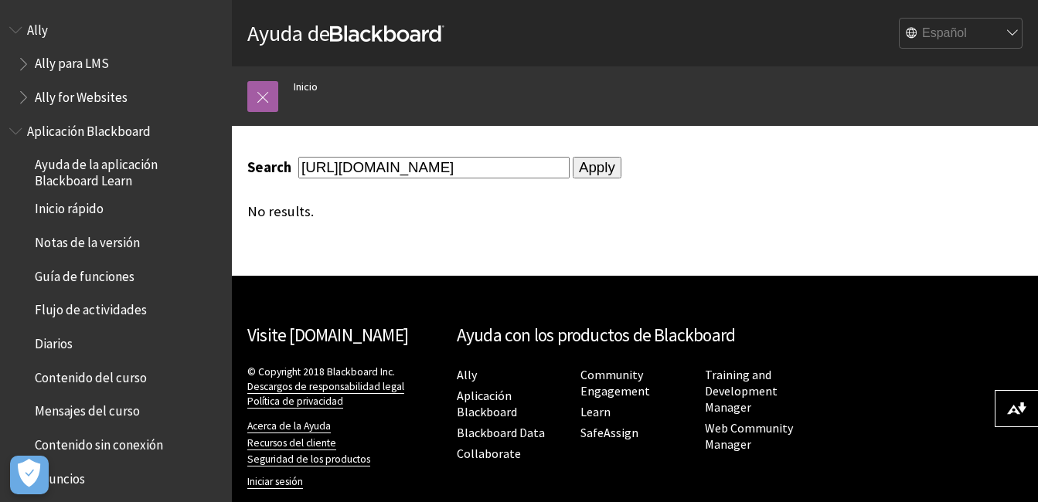  Describe the element at coordinates (289, 427) in the screenshot. I see `a: Acerca de la Ayuda` at that location.